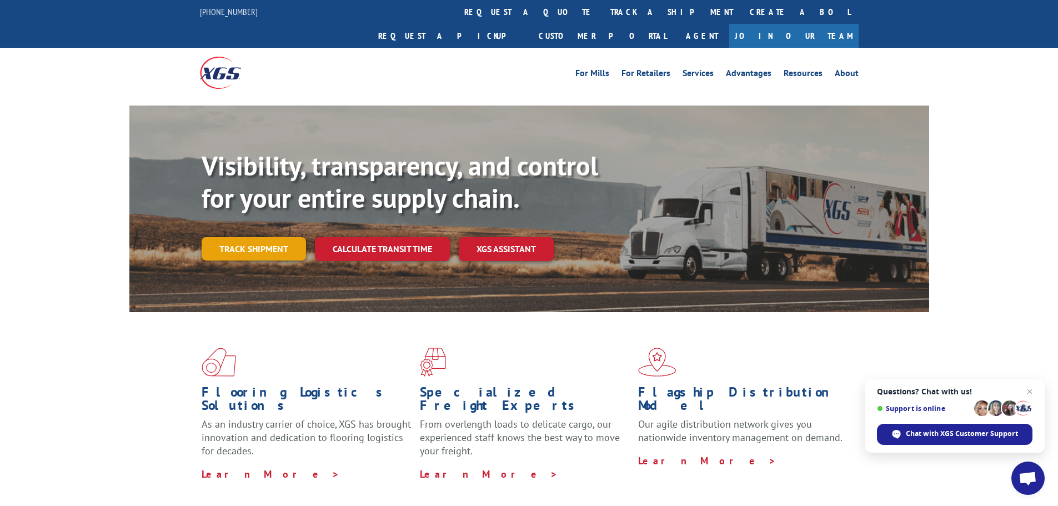 The height and width of the screenshot is (506, 1058). Describe the element at coordinates (400, 182) in the screenshot. I see `b: Visibility, transparency, and control for your entire supply chain.` at that location.